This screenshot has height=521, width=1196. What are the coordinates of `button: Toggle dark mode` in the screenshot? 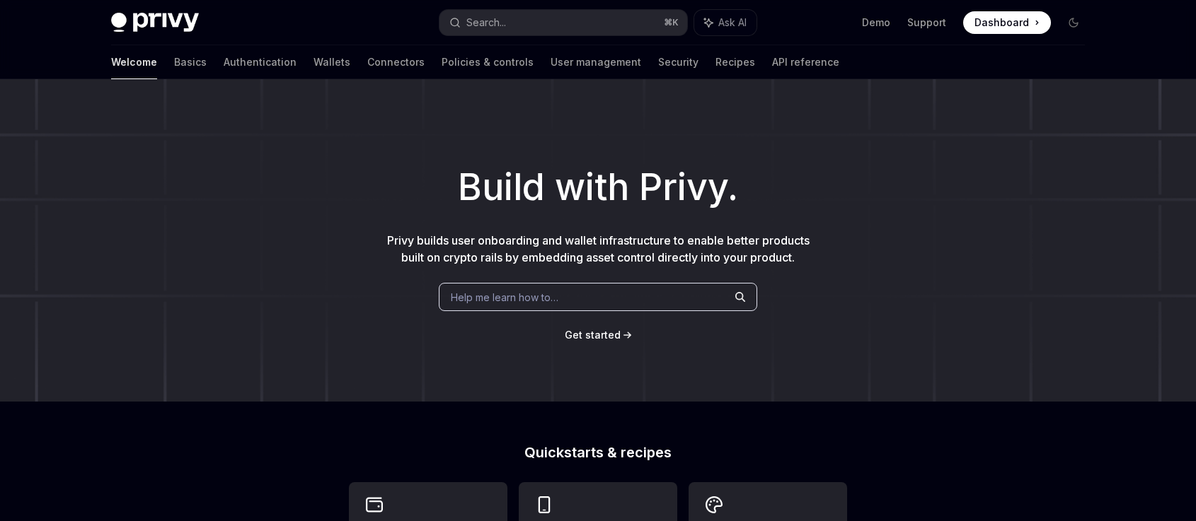 It's located at (1073, 23).